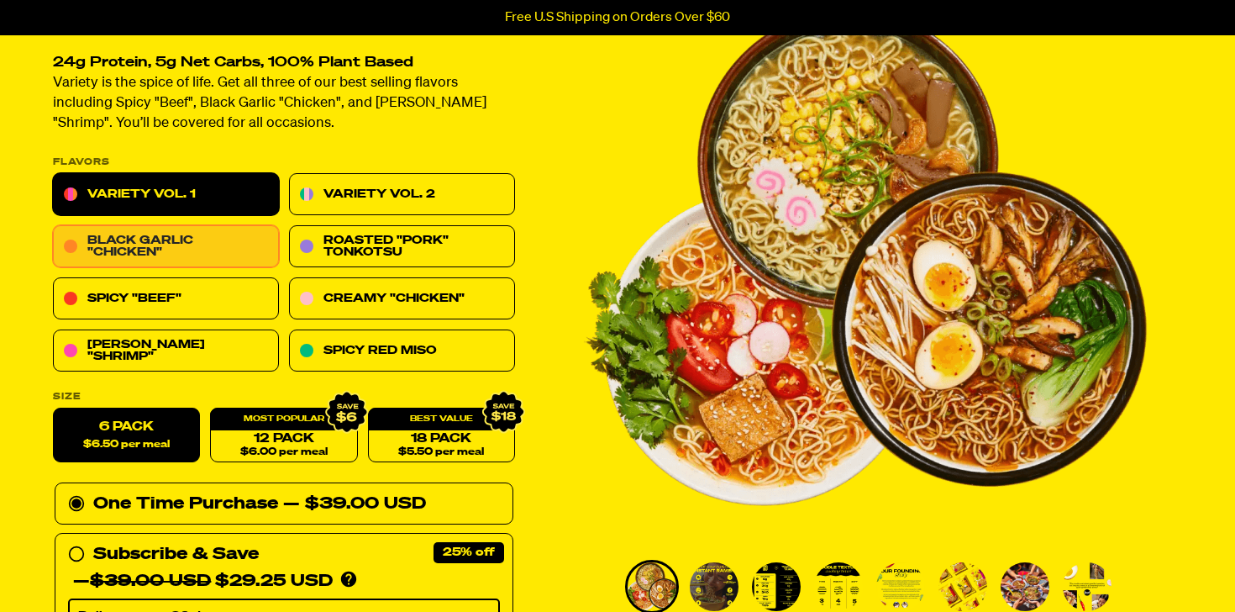 This screenshot has height=612, width=1235. What do you see at coordinates (402, 247) in the screenshot?
I see `a: Roasted "Pork" Tonkotsu` at bounding box center [402, 247].